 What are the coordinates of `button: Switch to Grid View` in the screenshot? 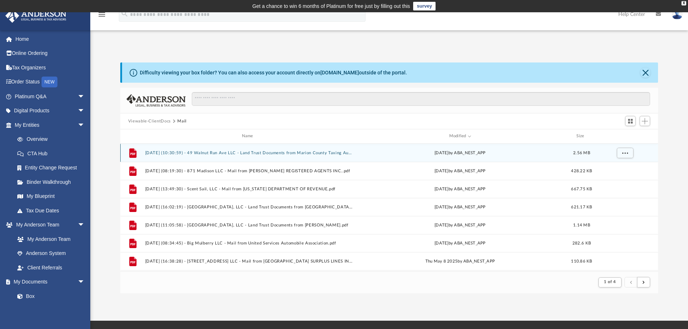 It's located at (631, 121).